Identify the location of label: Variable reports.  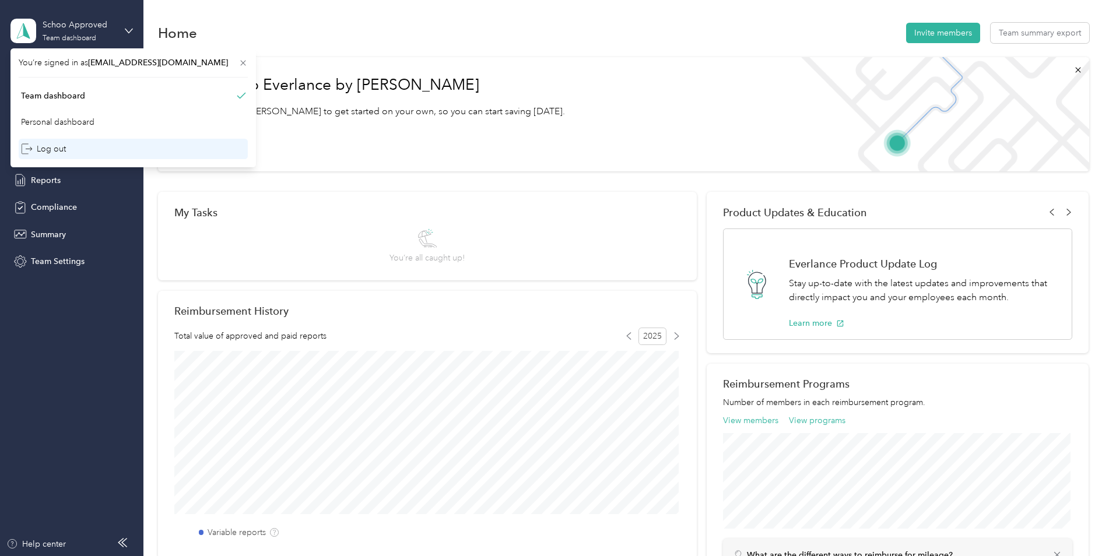
(237, 532).